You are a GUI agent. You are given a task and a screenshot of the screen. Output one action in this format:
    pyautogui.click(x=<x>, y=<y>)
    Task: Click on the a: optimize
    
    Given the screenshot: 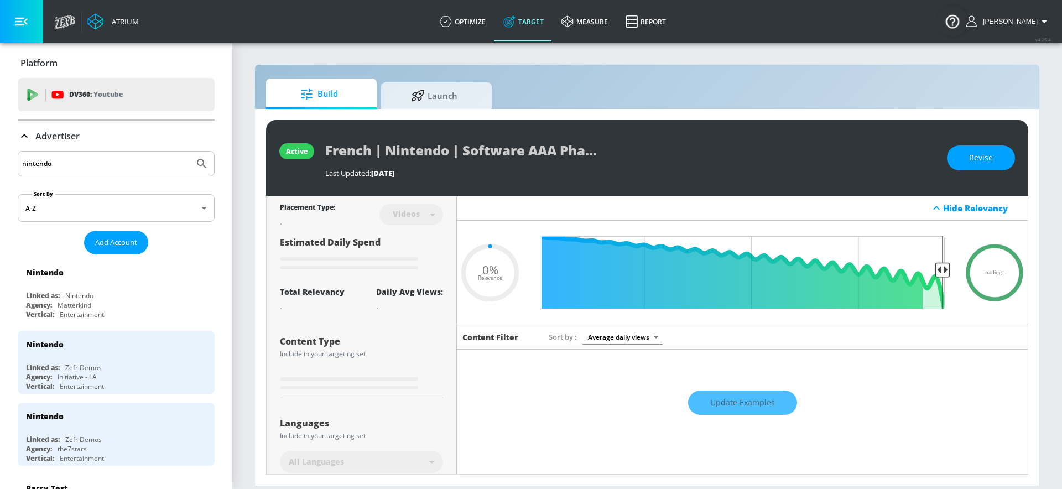 What is the action you would take?
    pyautogui.click(x=463, y=22)
    